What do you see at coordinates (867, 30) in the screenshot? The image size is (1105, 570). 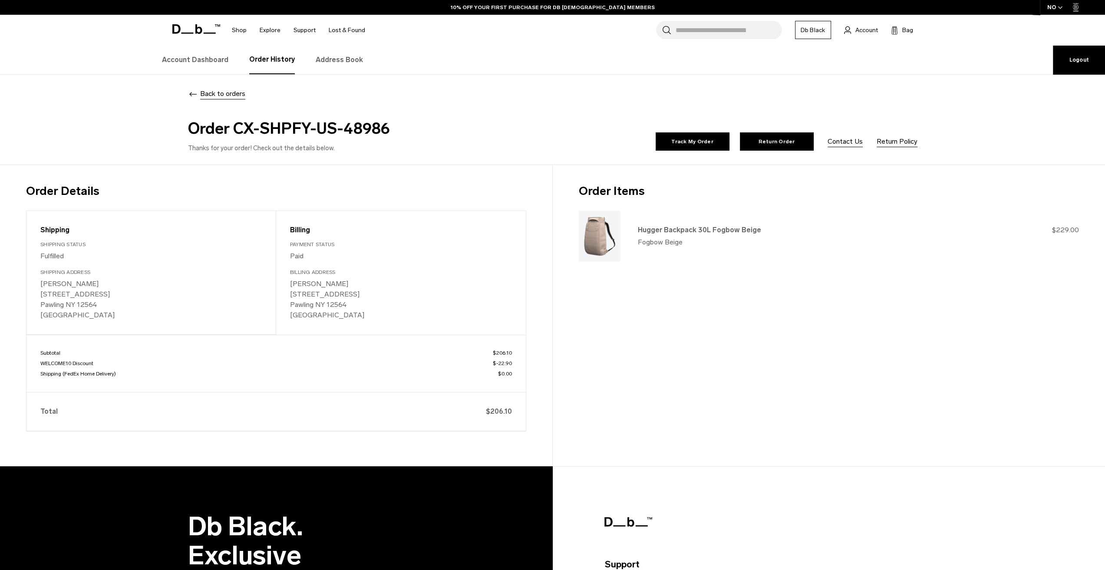 I see `span: Account` at bounding box center [867, 30].